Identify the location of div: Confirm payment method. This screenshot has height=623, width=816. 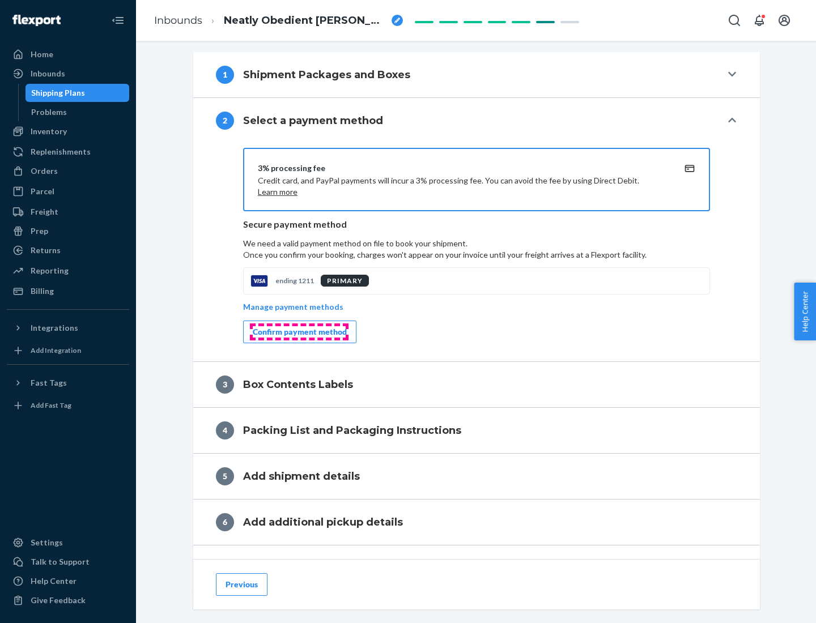
(300, 332).